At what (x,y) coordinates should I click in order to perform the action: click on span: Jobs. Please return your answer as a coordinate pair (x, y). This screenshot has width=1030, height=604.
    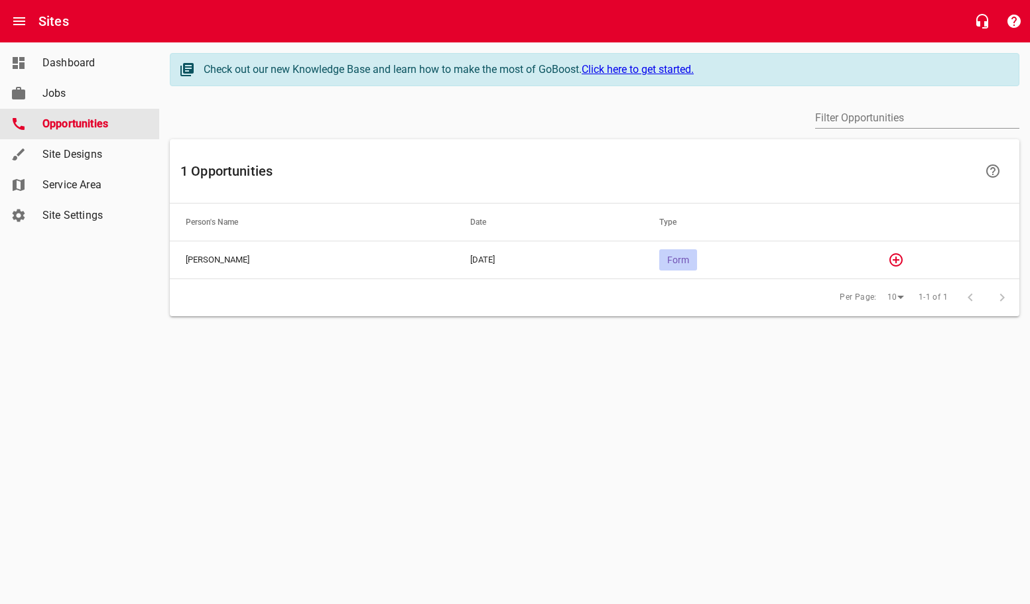
    Looking at the image, I should click on (93, 94).